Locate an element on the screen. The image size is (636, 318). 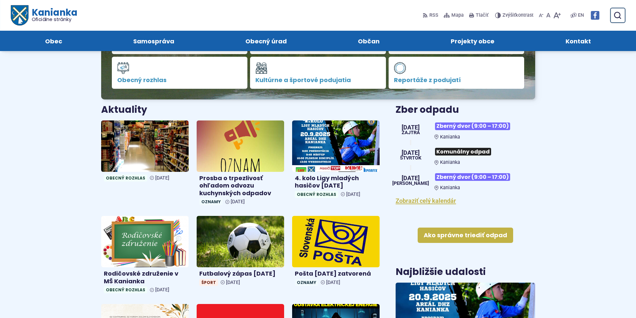
img: Prejsť na domovskú stránku is located at coordinates (19, 15).